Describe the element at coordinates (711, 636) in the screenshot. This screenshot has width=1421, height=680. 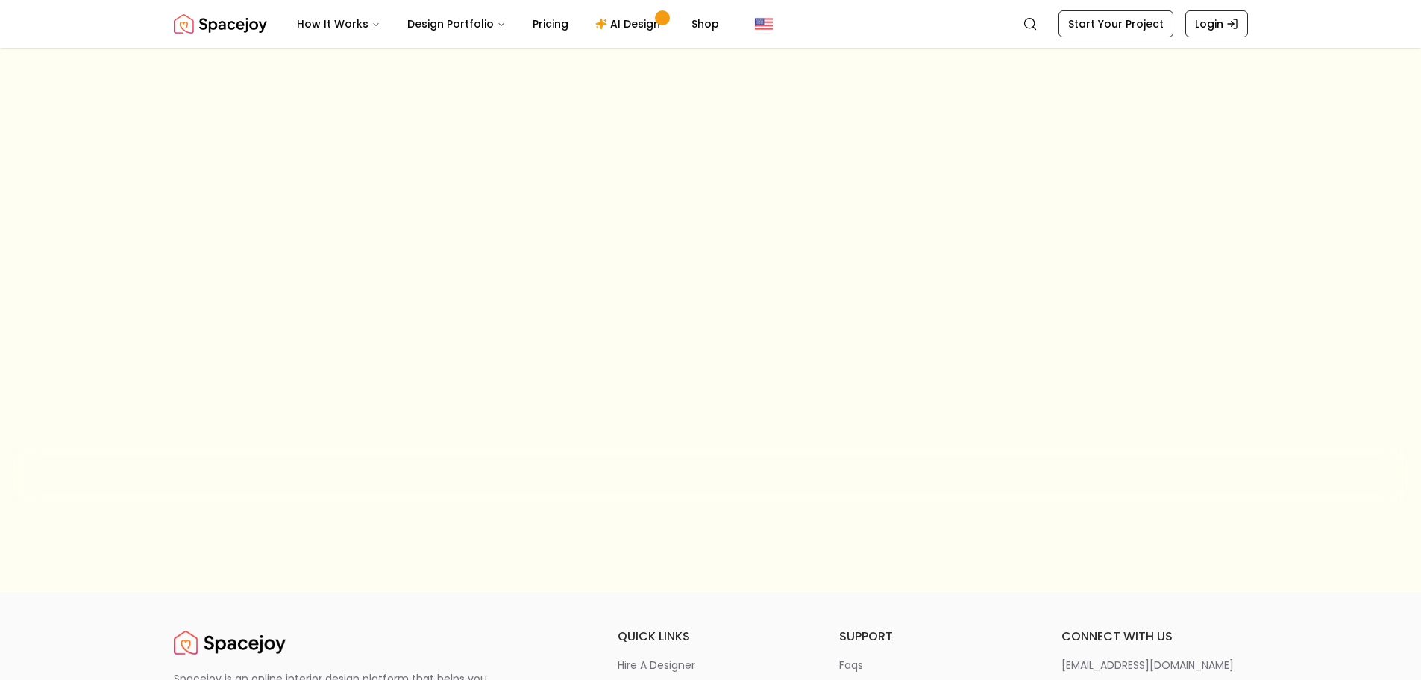
I see `h6: quick links` at that location.